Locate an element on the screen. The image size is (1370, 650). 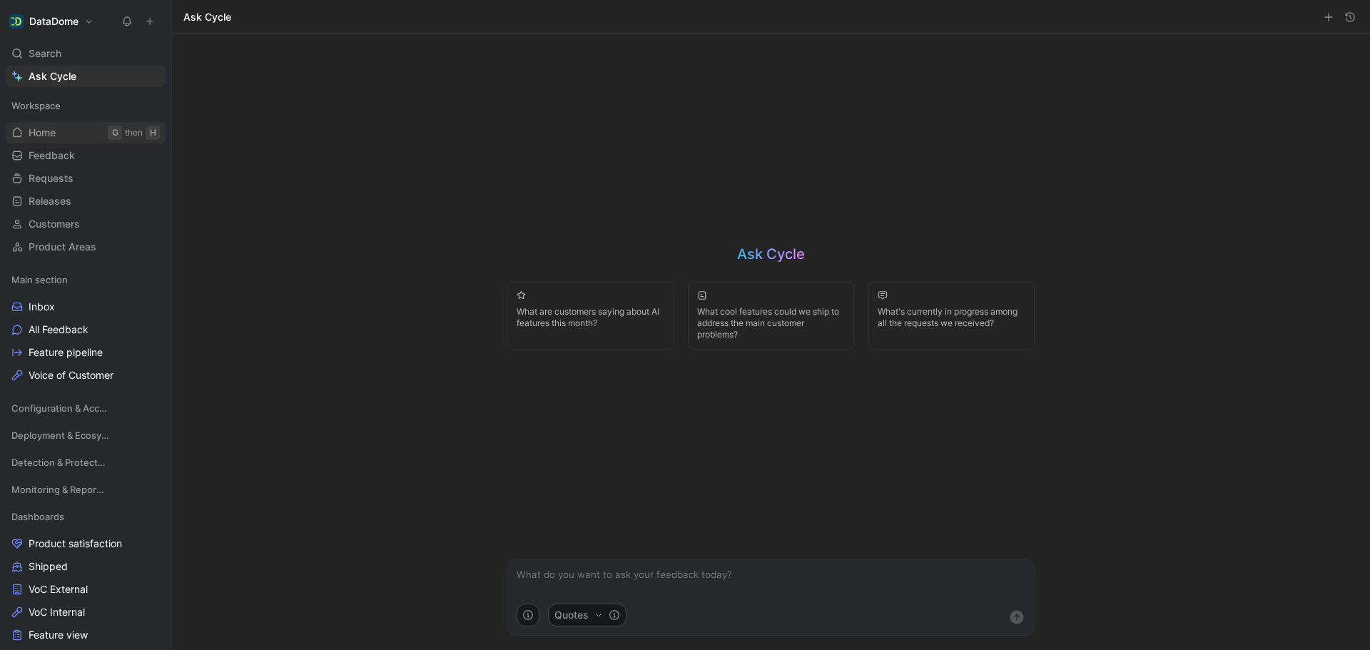
span: What cool features could we ship to address the main customer problems? is located at coordinates (771, 323).